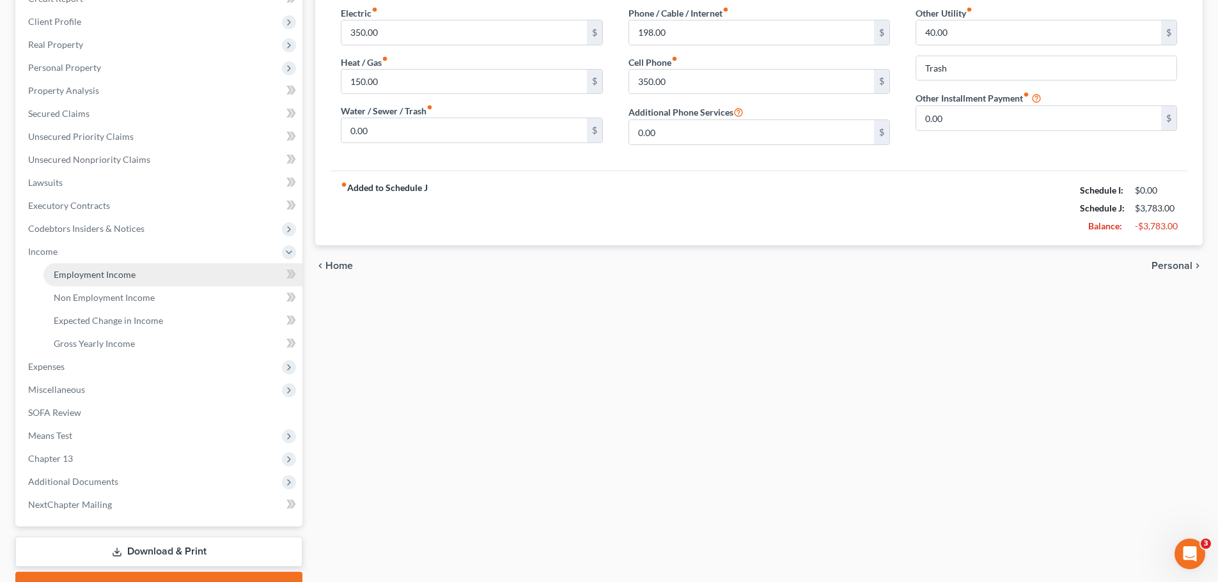  What do you see at coordinates (56, 44) in the screenshot?
I see `span: Real Property` at bounding box center [56, 44].